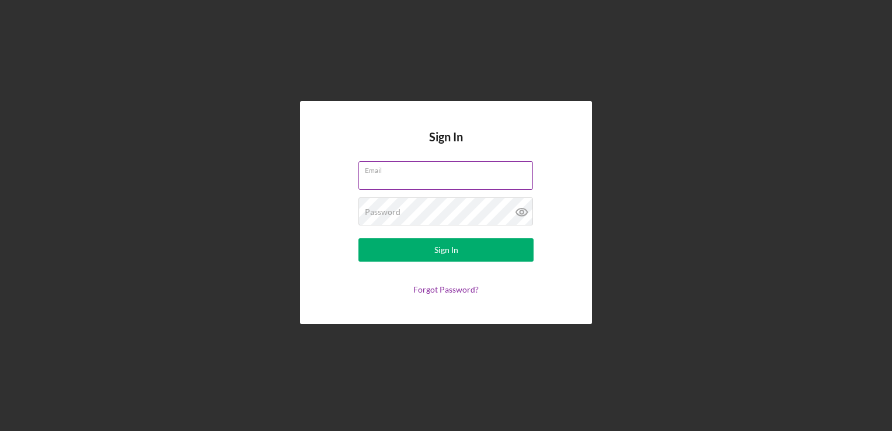 The height and width of the screenshot is (431, 892). I want to click on label: Email, so click(449, 168).